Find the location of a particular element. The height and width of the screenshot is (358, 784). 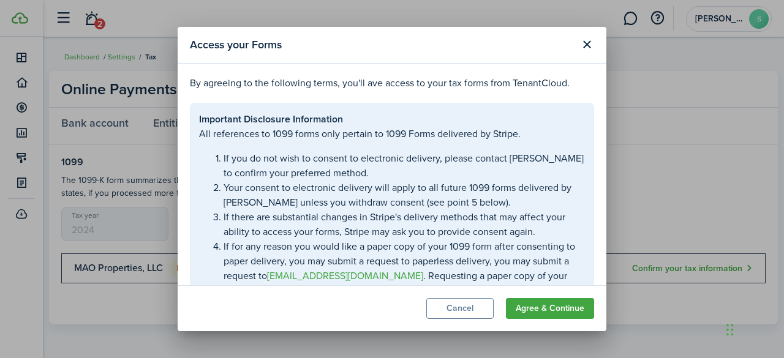

button: Cancel is located at coordinates (460, 309).